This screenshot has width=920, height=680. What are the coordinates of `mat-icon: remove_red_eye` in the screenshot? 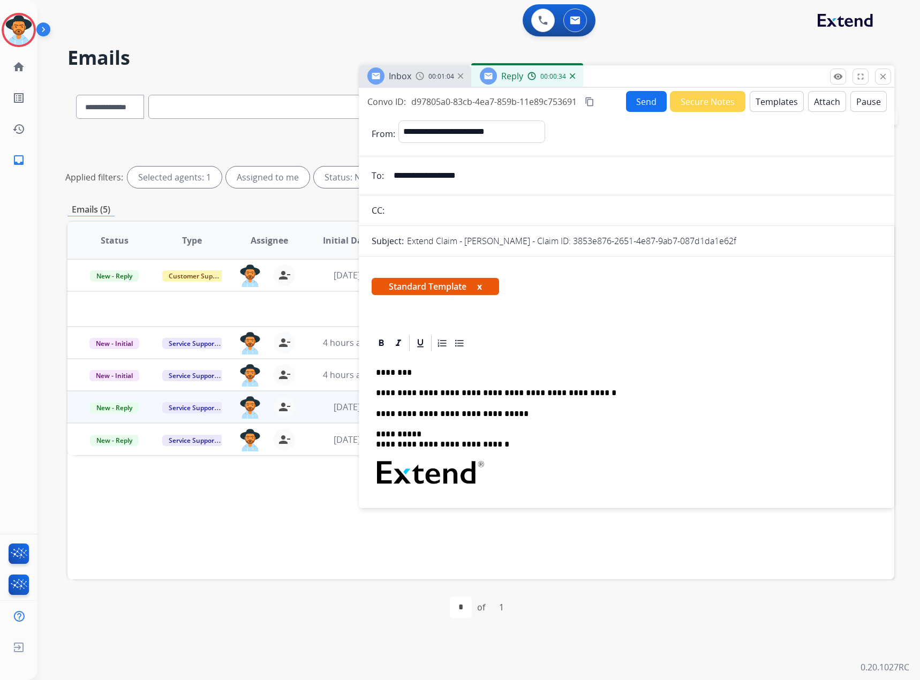 It's located at (838, 77).